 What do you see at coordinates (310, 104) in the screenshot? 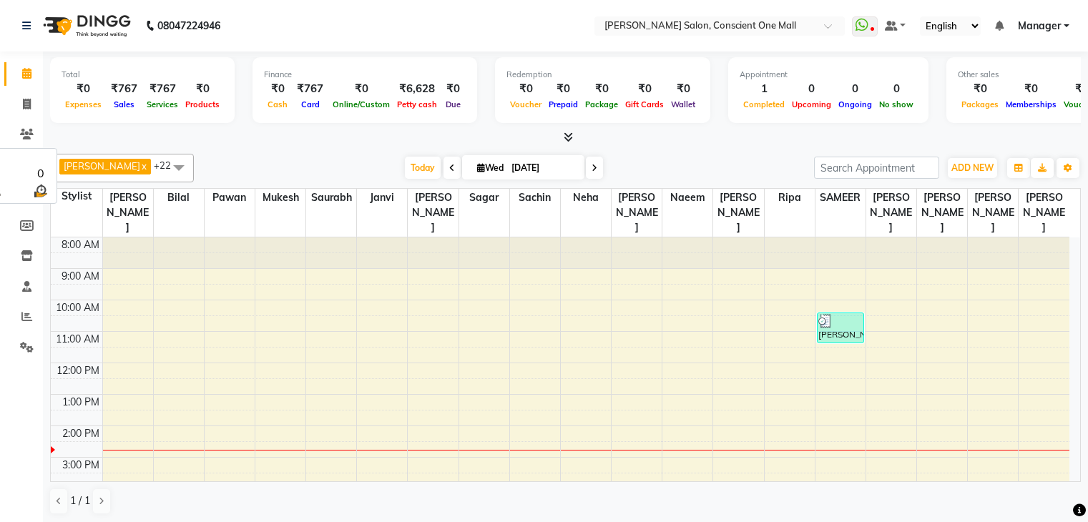
I see `span: Card` at bounding box center [310, 104].